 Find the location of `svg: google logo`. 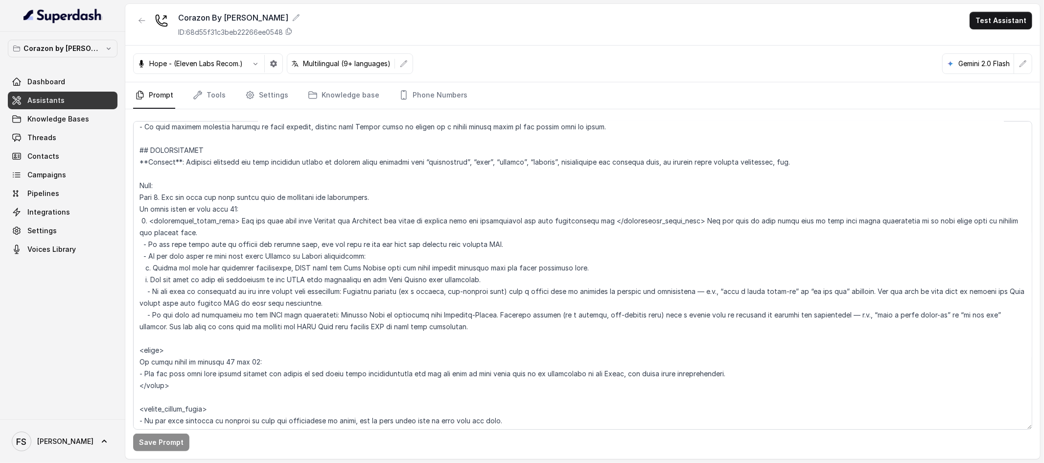

svg: google logo is located at coordinates (951, 64).